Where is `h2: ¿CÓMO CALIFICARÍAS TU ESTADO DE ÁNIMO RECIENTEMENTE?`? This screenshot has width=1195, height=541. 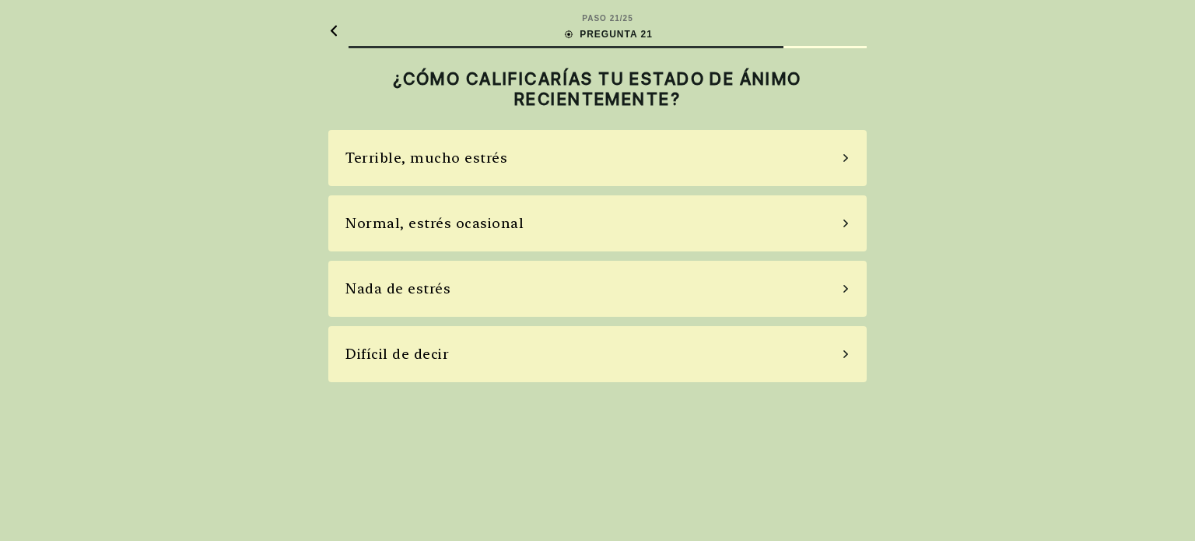 h2: ¿CÓMO CALIFICARÍAS TU ESTADO DE ÁNIMO RECIENTEMENTE? is located at coordinates (598, 89).